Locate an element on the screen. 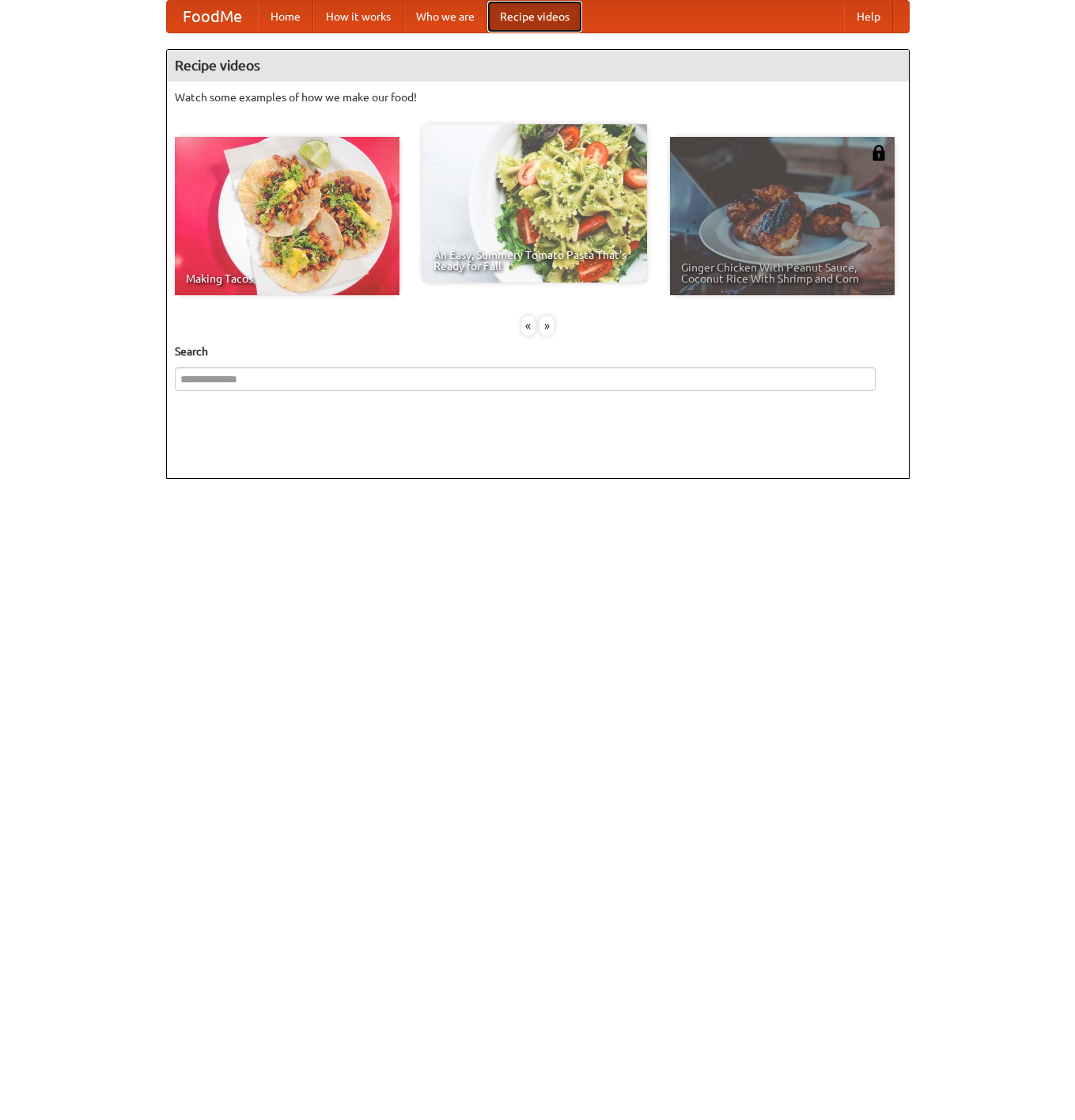  a: Recipe videos is located at coordinates (535, 17).